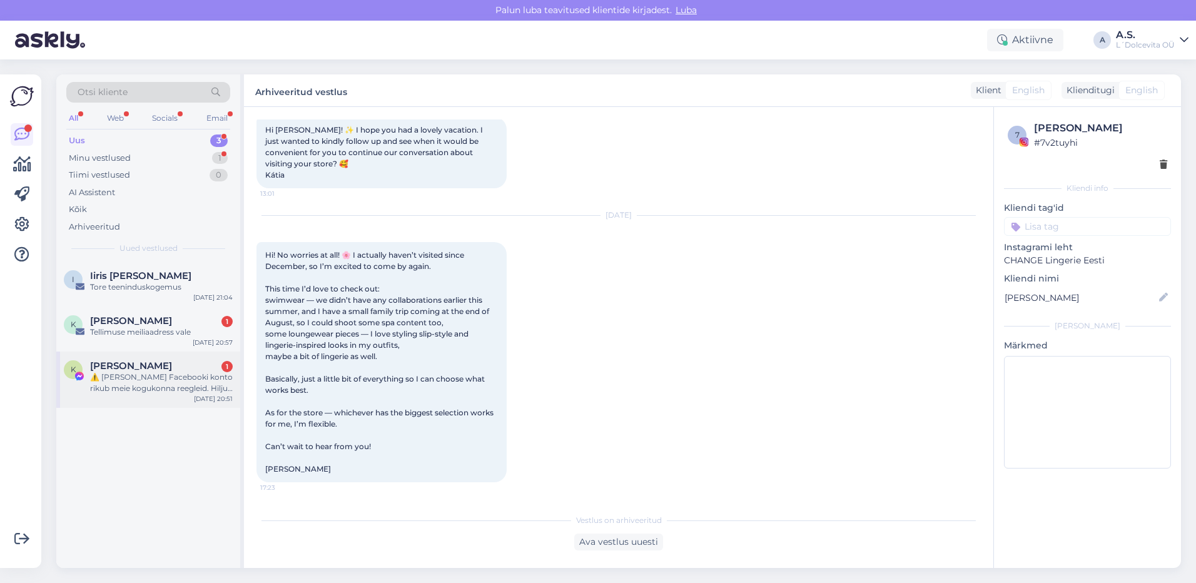 This screenshot has width=1196, height=583. Describe the element at coordinates (619, 542) in the screenshot. I see `div: Ava vestlus uuesti` at that location.